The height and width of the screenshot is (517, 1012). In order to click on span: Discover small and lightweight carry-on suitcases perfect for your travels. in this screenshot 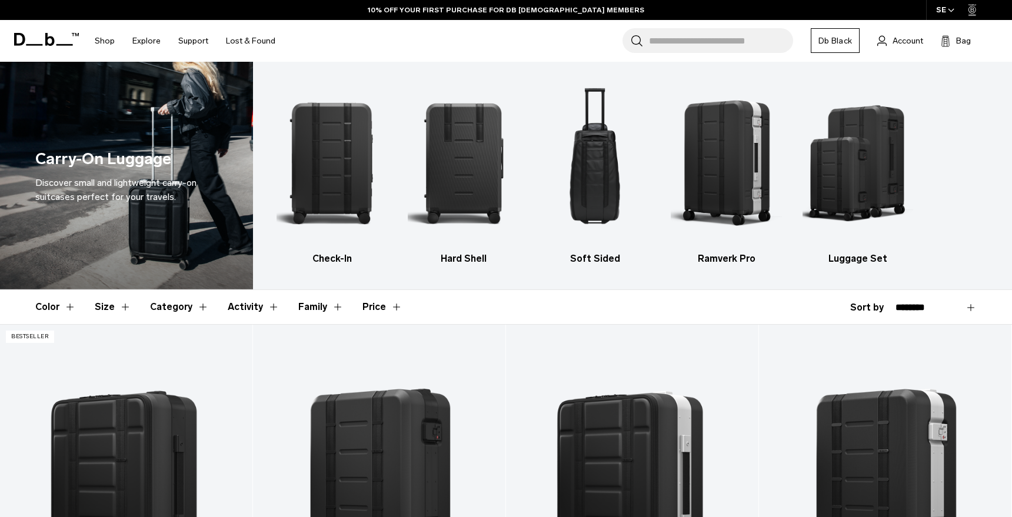, I will do `click(116, 189)`.